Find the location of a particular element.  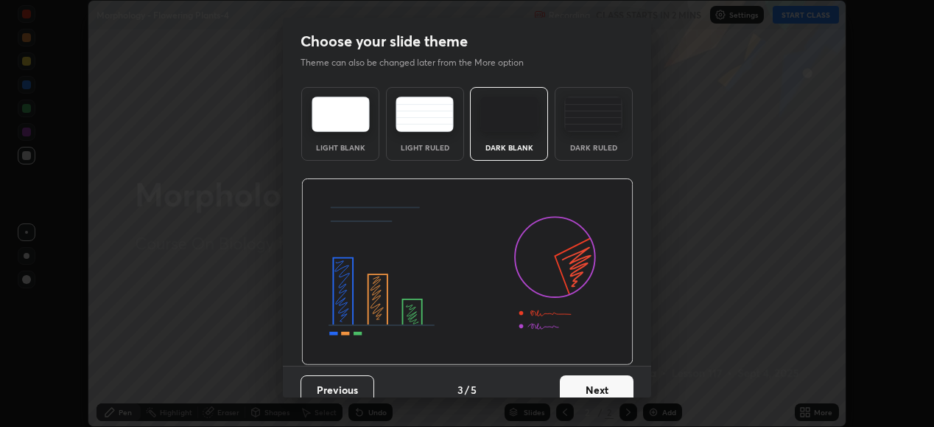

img: lightTheme.e5ed3b09.svg is located at coordinates (340, 114).